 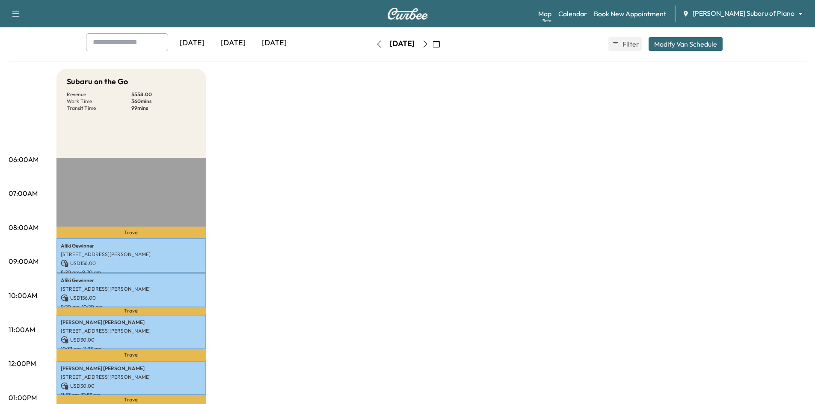 What do you see at coordinates (99, 101) in the screenshot?
I see `p: Work Time` at bounding box center [99, 101].